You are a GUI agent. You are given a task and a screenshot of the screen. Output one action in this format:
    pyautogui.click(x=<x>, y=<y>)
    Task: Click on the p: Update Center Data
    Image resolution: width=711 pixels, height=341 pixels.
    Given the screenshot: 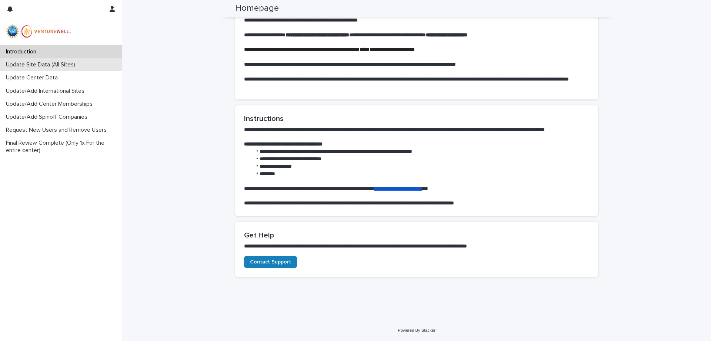 What is the action you would take?
    pyautogui.click(x=33, y=77)
    